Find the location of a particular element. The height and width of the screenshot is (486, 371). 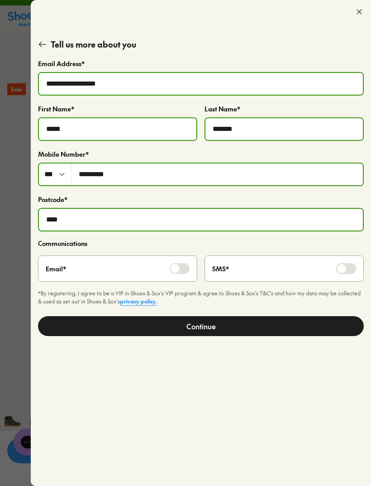

label: Postcode * is located at coordinates (53, 199).